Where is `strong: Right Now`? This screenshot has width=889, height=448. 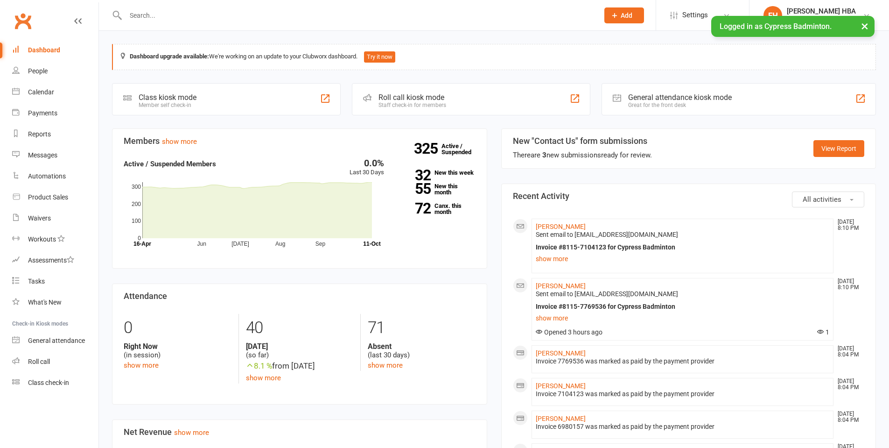 strong: Right Now is located at coordinates (177, 346).